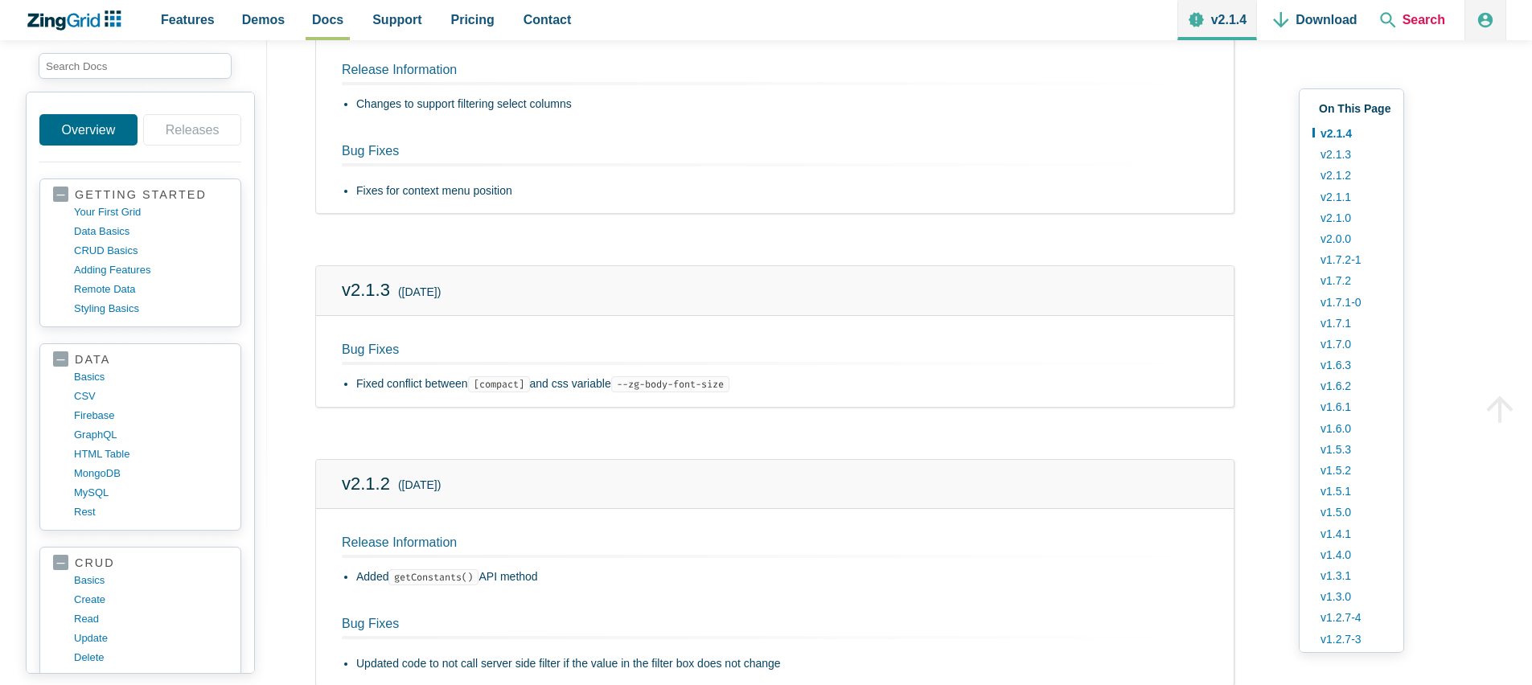  I want to click on a: create, so click(150, 600).